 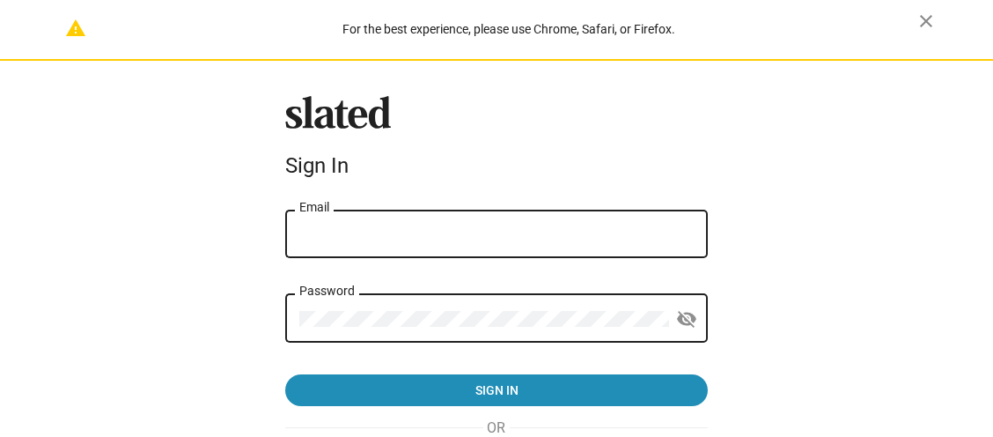 What do you see at coordinates (496, 141) in the screenshot?
I see `sl-branding: Sign In` at bounding box center [496, 141].